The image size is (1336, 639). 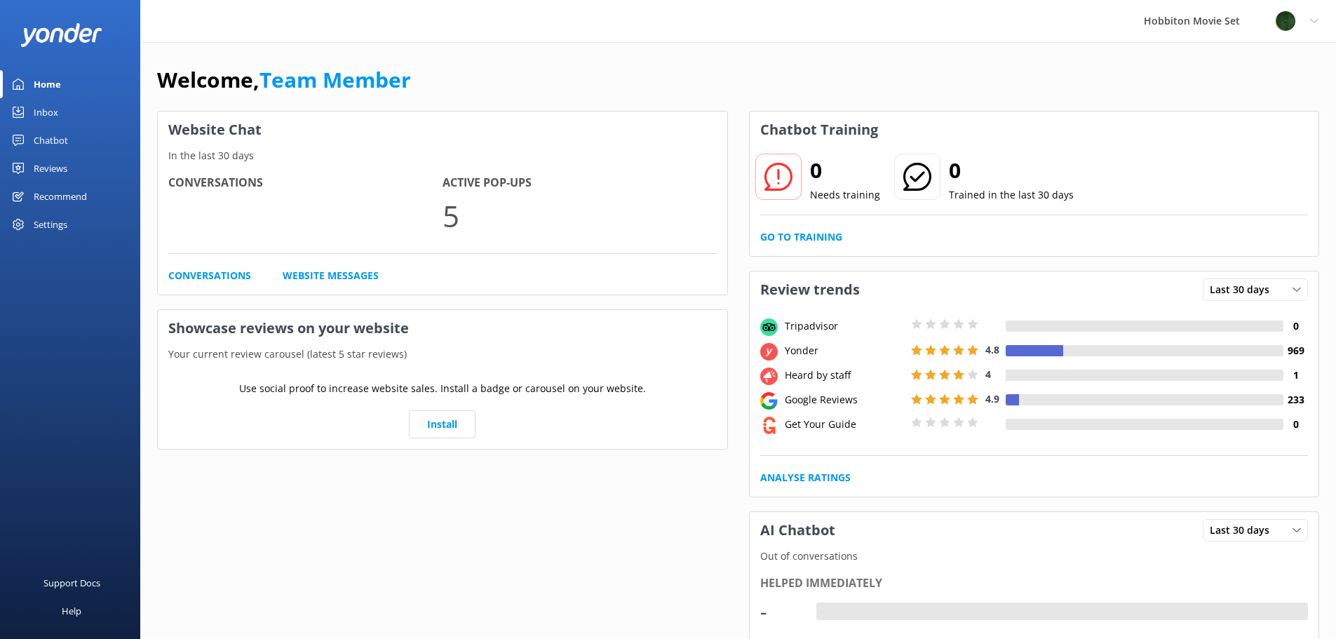 I want to click on div: Support Docs, so click(x=72, y=583).